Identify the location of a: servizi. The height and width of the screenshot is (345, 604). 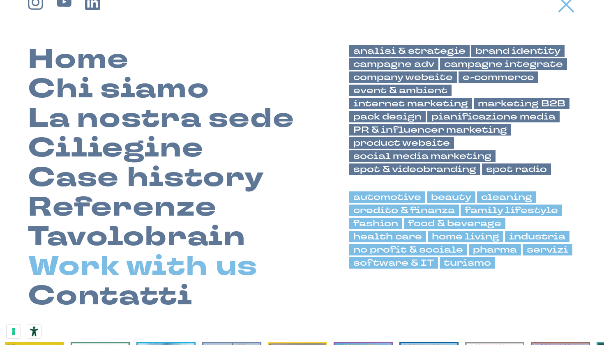
(548, 250).